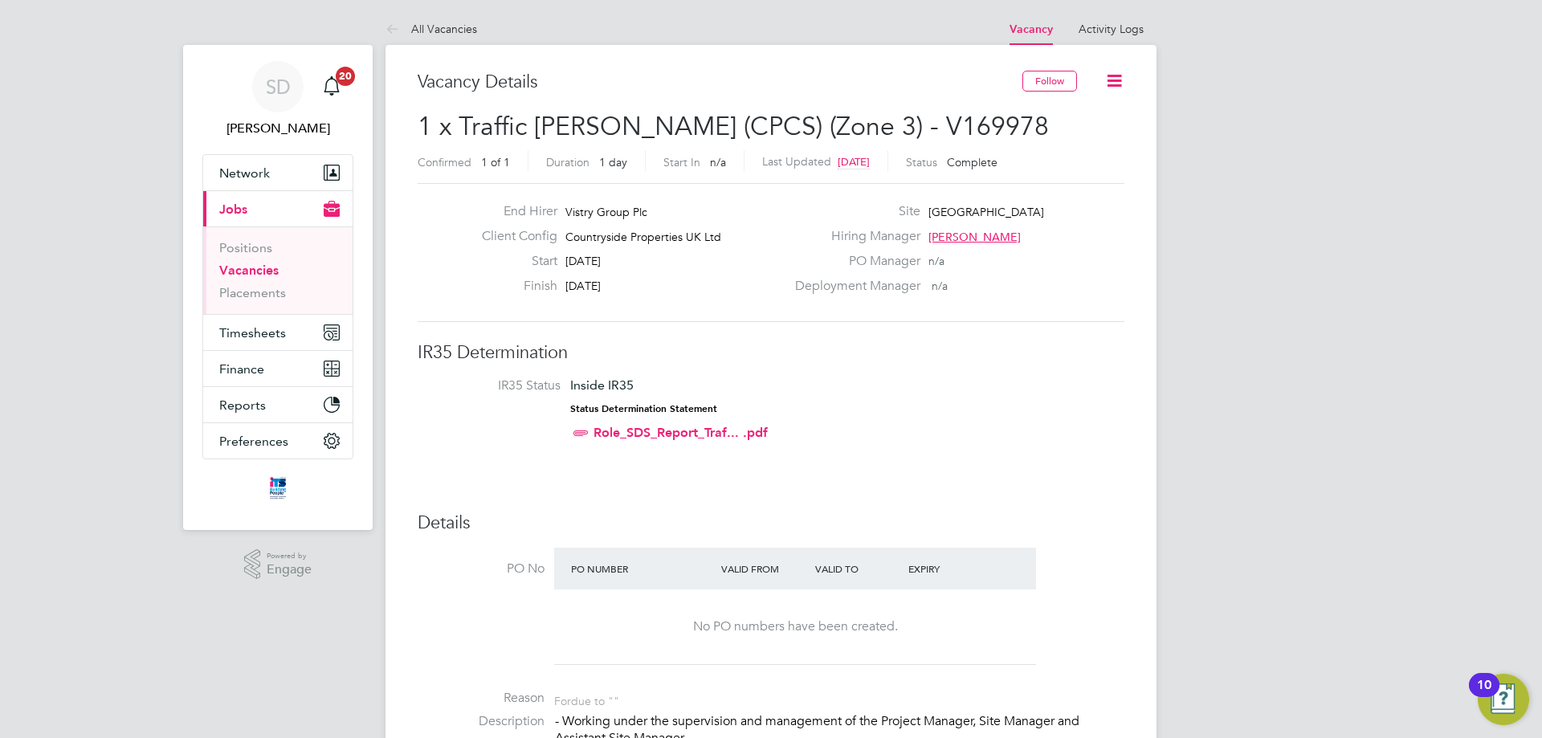 Image resolution: width=1542 pixels, height=738 pixels. What do you see at coordinates (853, 286) in the screenshot?
I see `label: Deployment Manager` at bounding box center [853, 286].